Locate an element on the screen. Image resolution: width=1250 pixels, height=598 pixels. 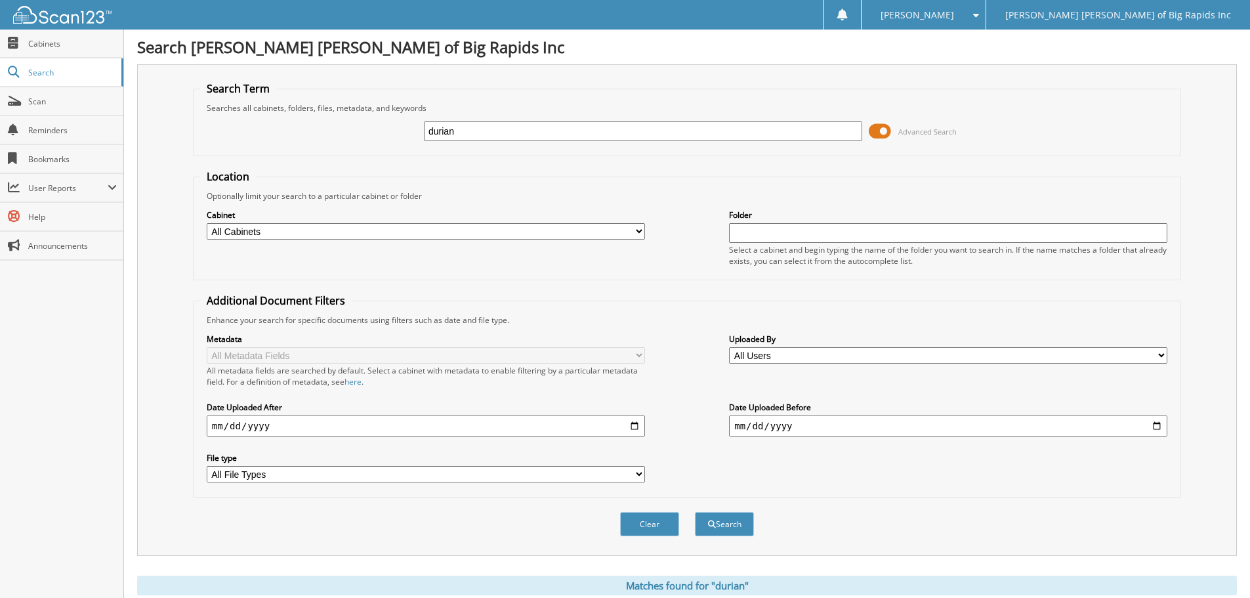
label: Metadata is located at coordinates (426, 338).